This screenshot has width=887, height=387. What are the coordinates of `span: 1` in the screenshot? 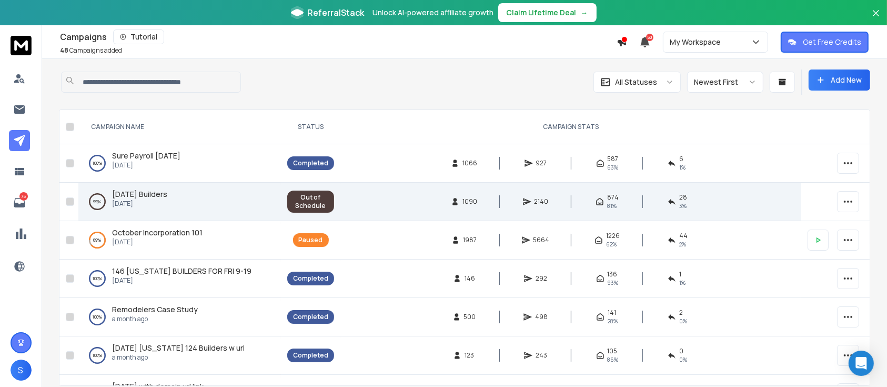 It's located at (681, 274).